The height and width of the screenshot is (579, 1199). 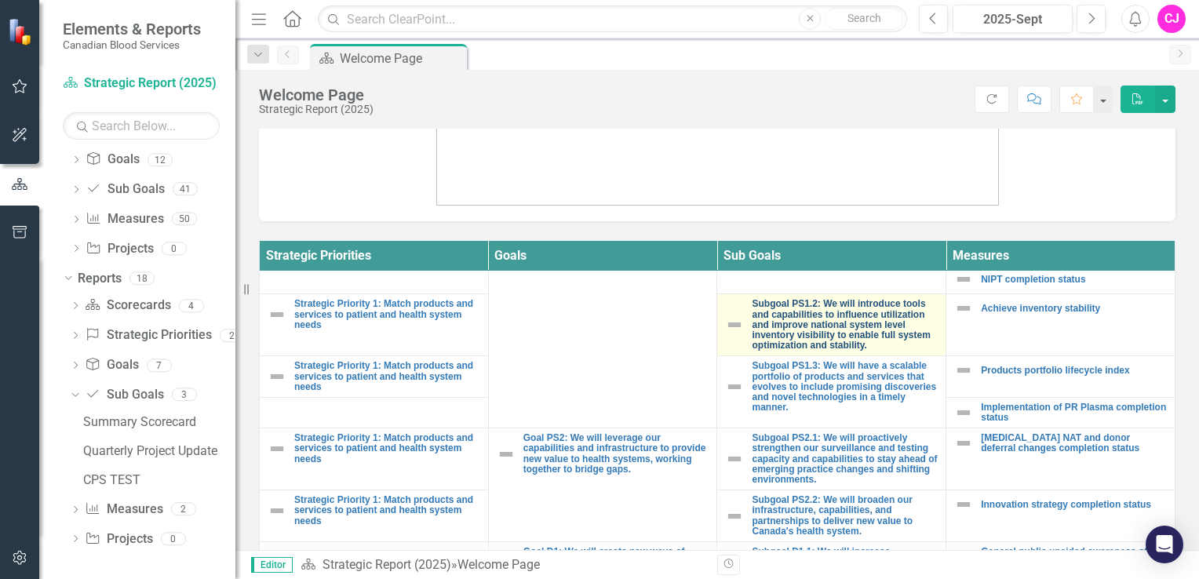 What do you see at coordinates (844, 515) in the screenshot?
I see `a: Subgoal PS2.2: We will broaden our infrastructure, capabilities, and partnerships to deliver new ...` at bounding box center [844, 515].